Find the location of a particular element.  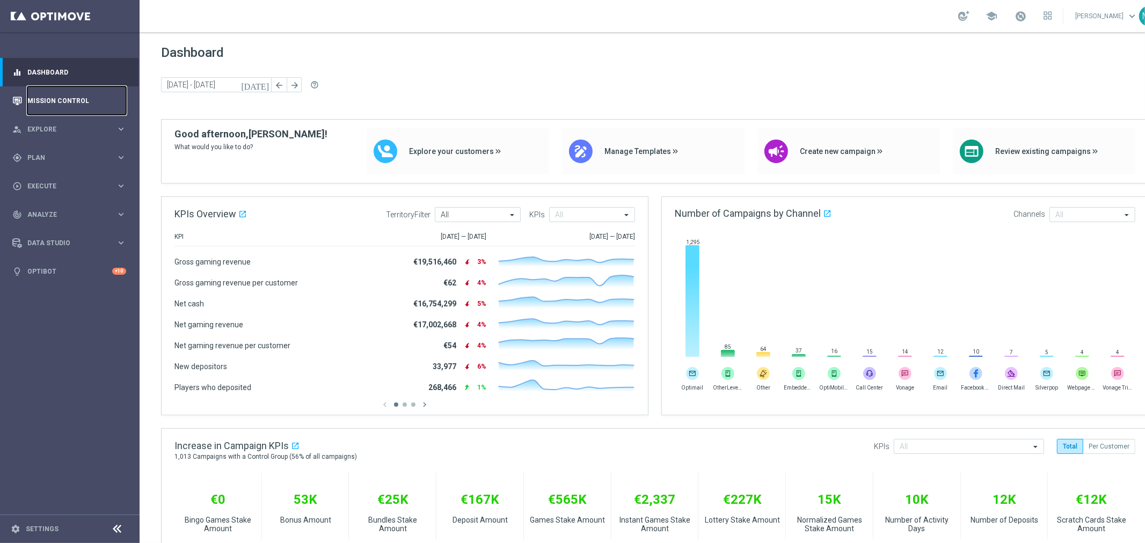

span: Execute is located at coordinates (71, 186).